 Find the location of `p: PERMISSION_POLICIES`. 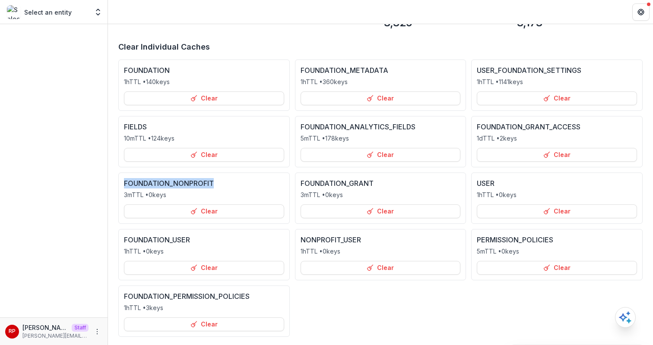

p: PERMISSION_POLICIES is located at coordinates (515, 240).